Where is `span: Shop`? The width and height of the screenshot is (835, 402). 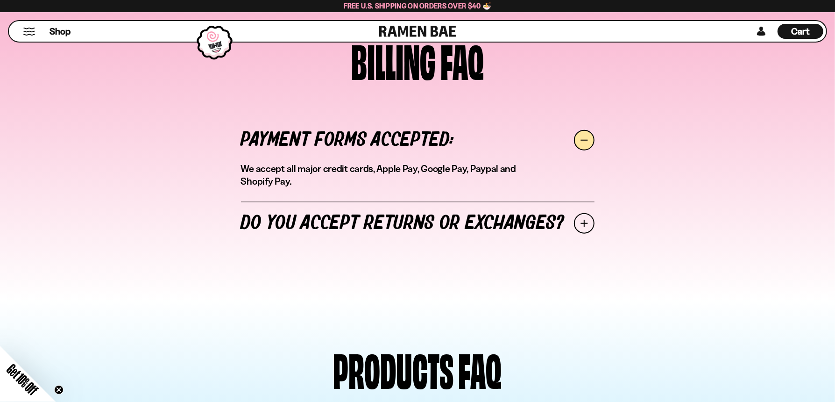
span: Shop is located at coordinates (60, 31).